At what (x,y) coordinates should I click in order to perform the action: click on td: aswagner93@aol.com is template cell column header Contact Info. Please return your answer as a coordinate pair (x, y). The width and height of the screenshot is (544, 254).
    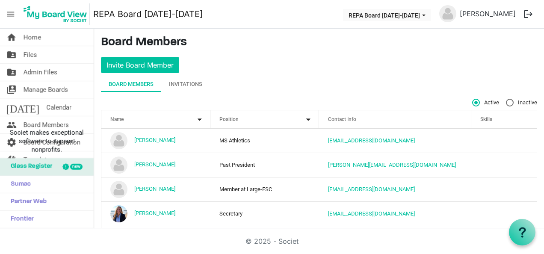
    Looking at the image, I should click on (395, 141).